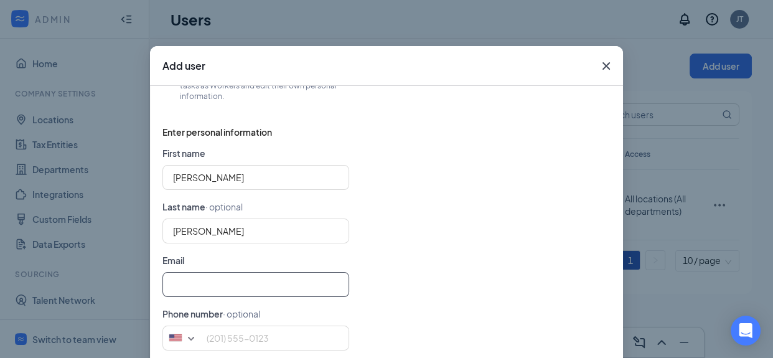  What do you see at coordinates (256, 338) in the screenshot?
I see `input: (201) 555-0123` at bounding box center [256, 338].